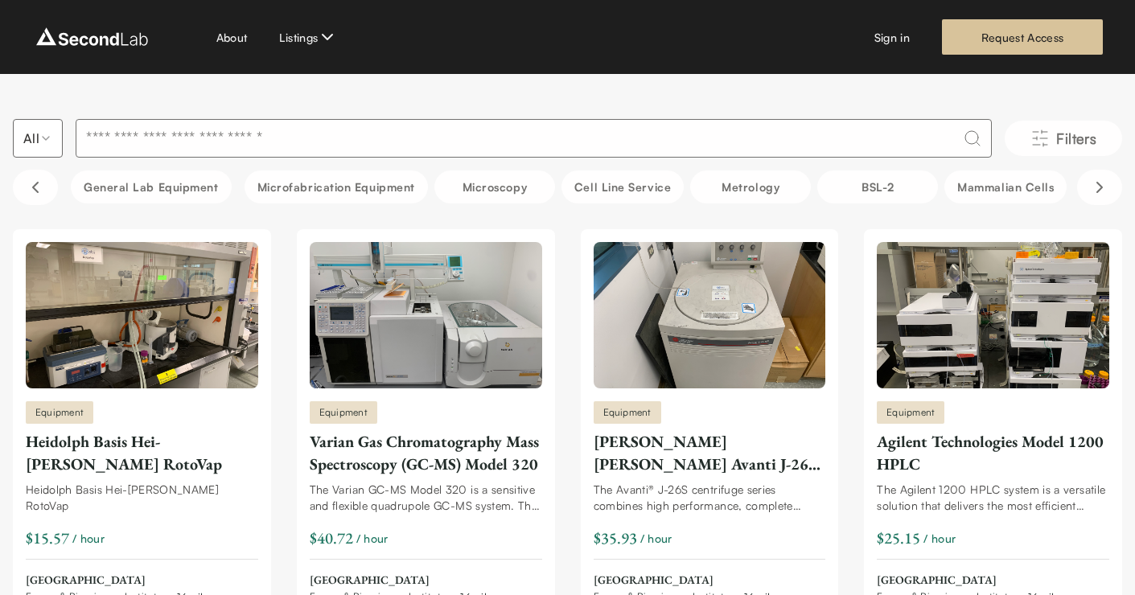 The width and height of the screenshot is (1135, 595). What do you see at coordinates (151, 187) in the screenshot?
I see `button: General Lab equipment` at bounding box center [151, 187].